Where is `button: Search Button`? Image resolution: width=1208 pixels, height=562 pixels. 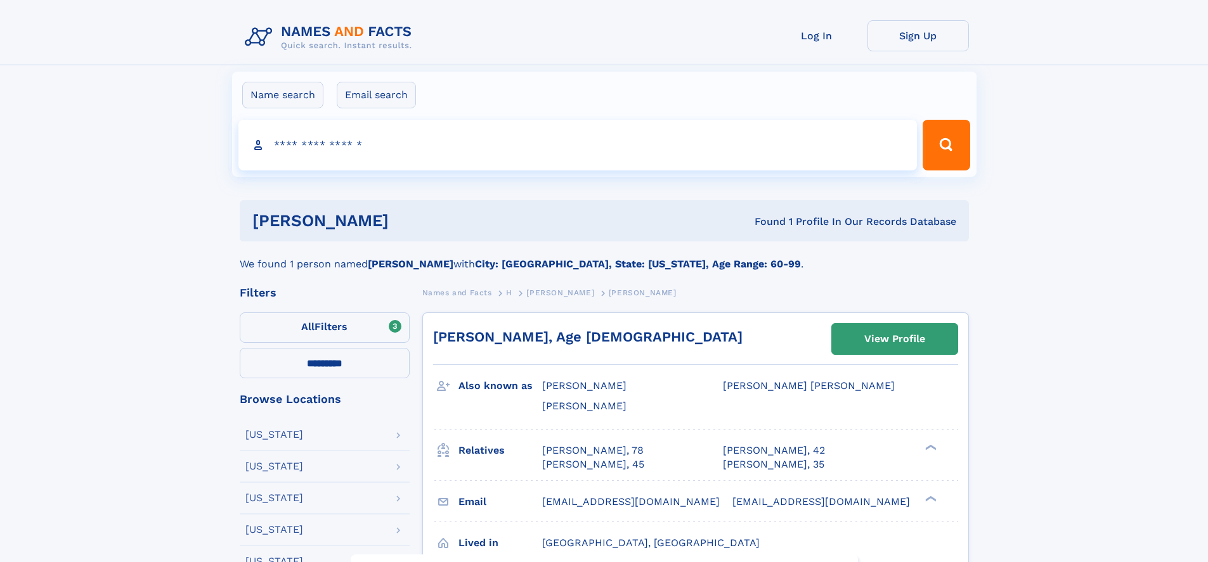 button: Search Button is located at coordinates (946, 145).